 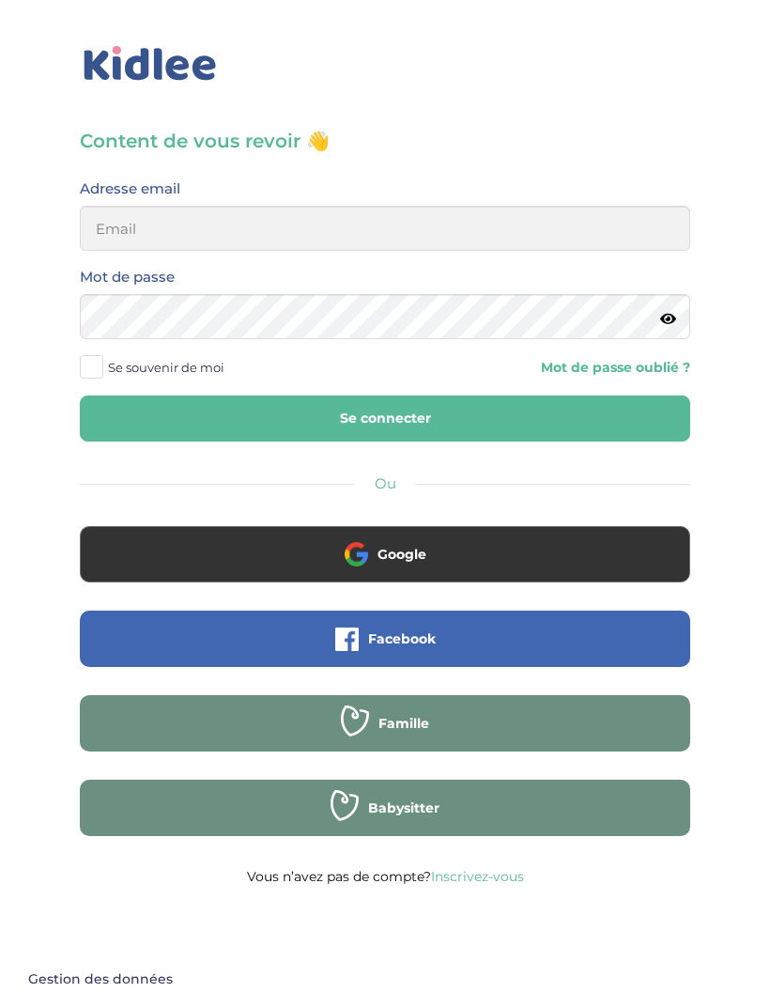 I want to click on a: Inscrivez-vous, so click(x=477, y=876).